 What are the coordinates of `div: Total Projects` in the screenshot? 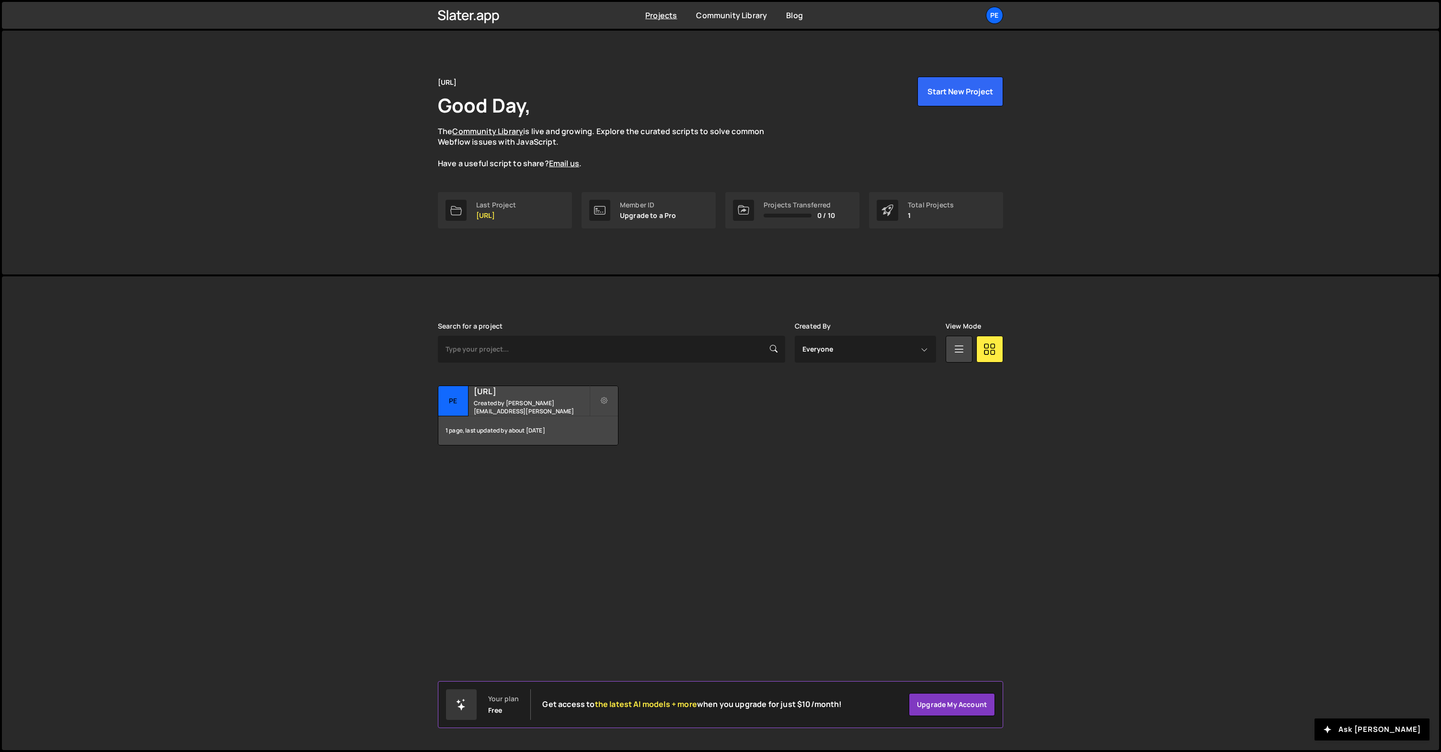 It's located at (931, 205).